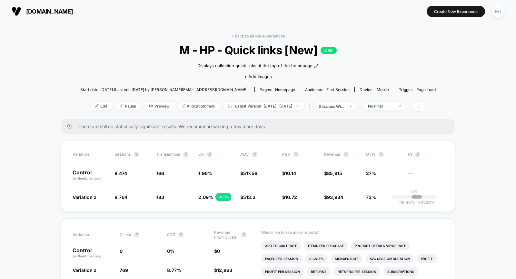 The image size is (516, 279). What do you see at coordinates (498, 11) in the screenshot?
I see `div: MT` at bounding box center [498, 11].